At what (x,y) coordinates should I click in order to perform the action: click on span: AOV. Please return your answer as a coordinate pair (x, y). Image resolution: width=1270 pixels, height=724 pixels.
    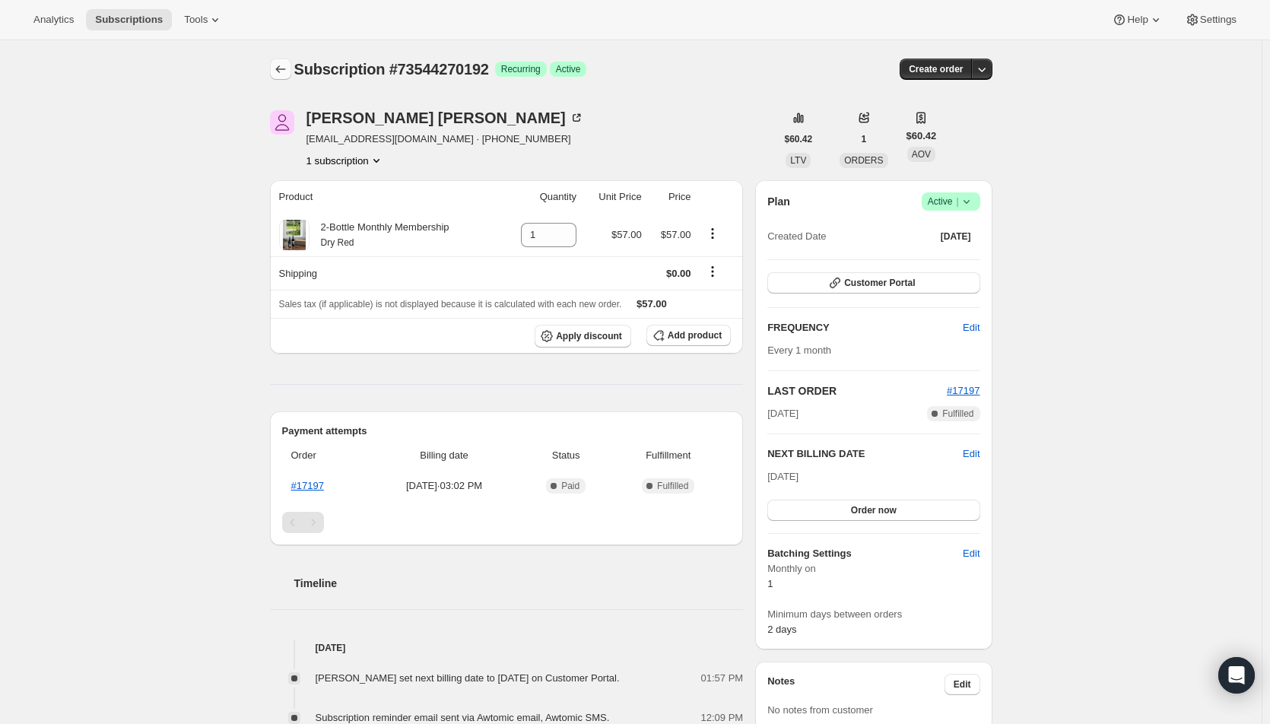
    Looking at the image, I should click on (921, 154).